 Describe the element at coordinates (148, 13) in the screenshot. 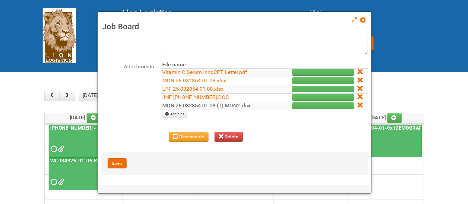

I see `span: Lion Logistics` at that location.